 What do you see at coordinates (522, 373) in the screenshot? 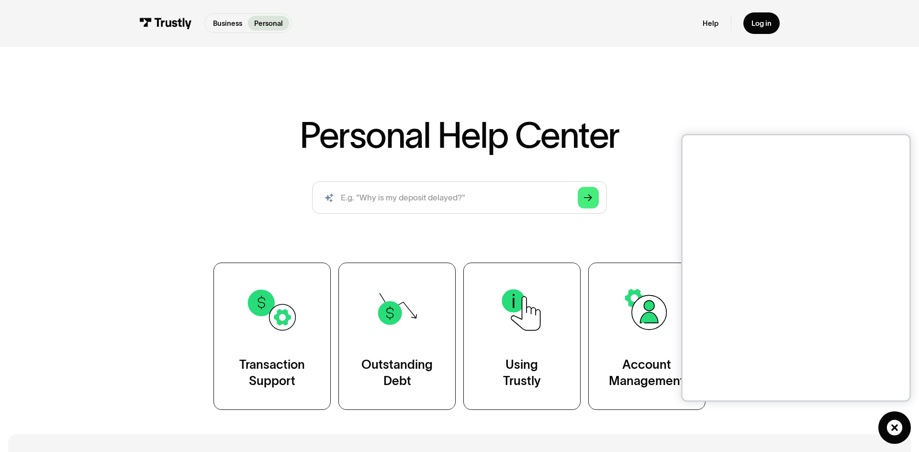
I see `div: Using Trustly` at bounding box center [522, 373].